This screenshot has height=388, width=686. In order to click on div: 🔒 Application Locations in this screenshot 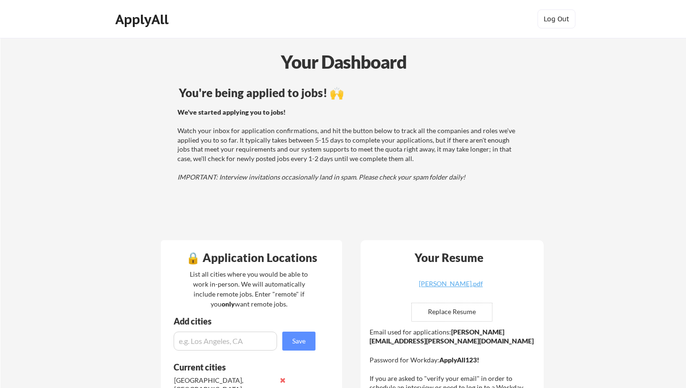, I will do `click(251, 258)`.